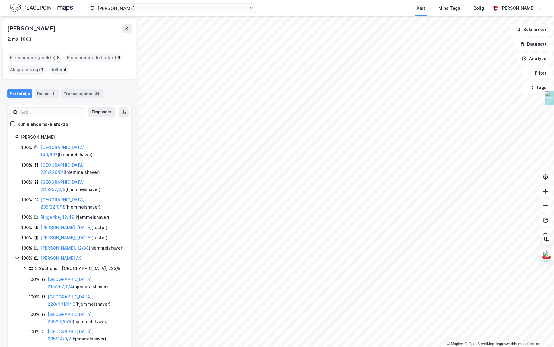 The width and height of the screenshot is (554, 347). What do you see at coordinates (421, 8) in the screenshot?
I see `div: Kart` at bounding box center [421, 8].